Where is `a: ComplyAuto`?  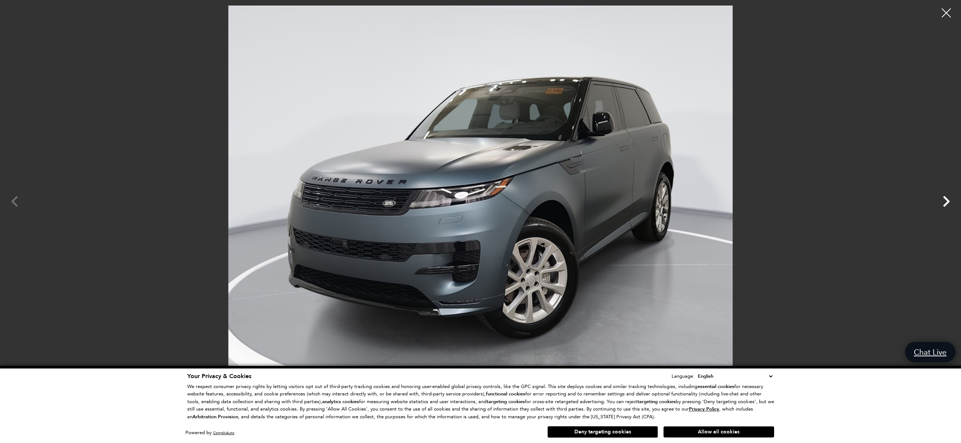 a: ComplyAuto is located at coordinates (224, 432).